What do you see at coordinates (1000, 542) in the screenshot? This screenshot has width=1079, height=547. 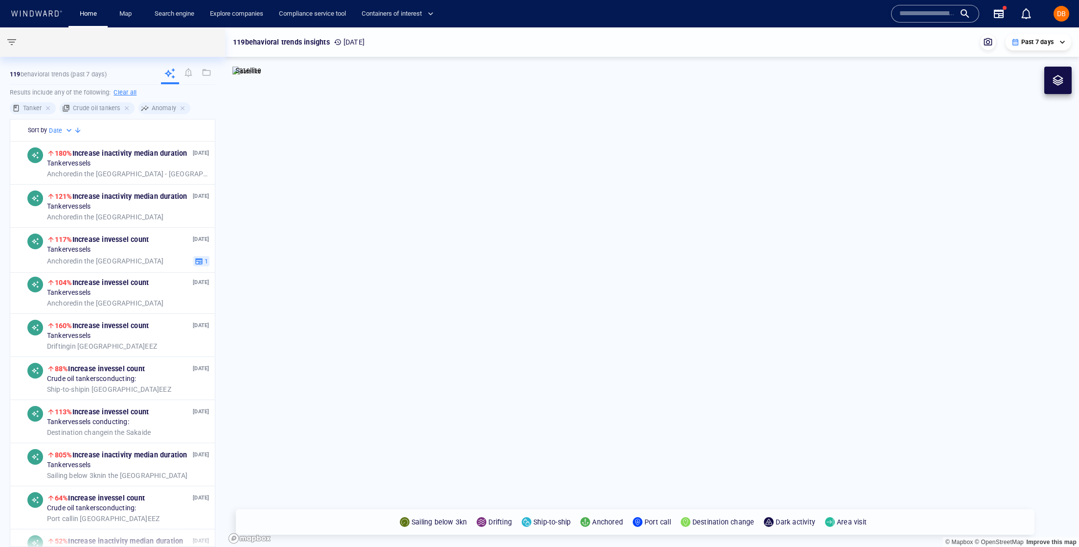 I see `a: OpenStreetMap` at bounding box center [1000, 542].